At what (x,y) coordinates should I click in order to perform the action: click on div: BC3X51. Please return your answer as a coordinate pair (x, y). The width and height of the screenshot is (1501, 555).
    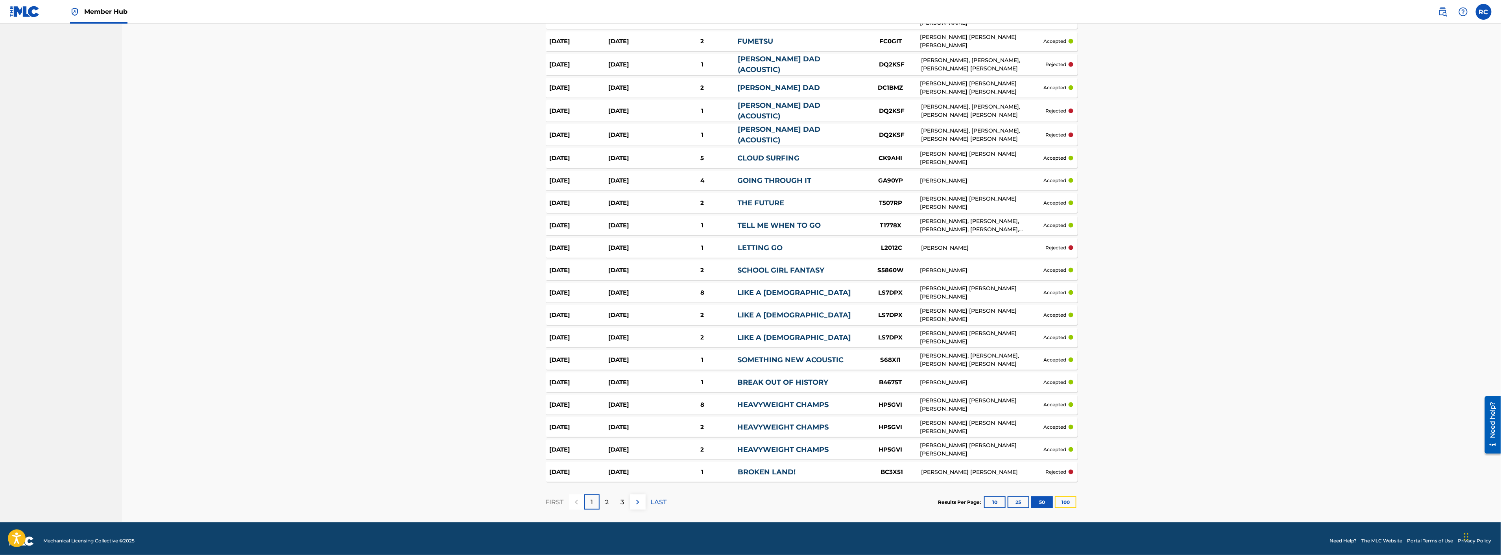
    Looking at the image, I should click on (892, 472).